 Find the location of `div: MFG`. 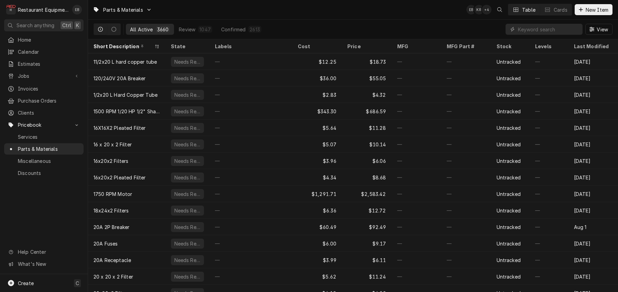

div: MFG is located at coordinates (416, 46).